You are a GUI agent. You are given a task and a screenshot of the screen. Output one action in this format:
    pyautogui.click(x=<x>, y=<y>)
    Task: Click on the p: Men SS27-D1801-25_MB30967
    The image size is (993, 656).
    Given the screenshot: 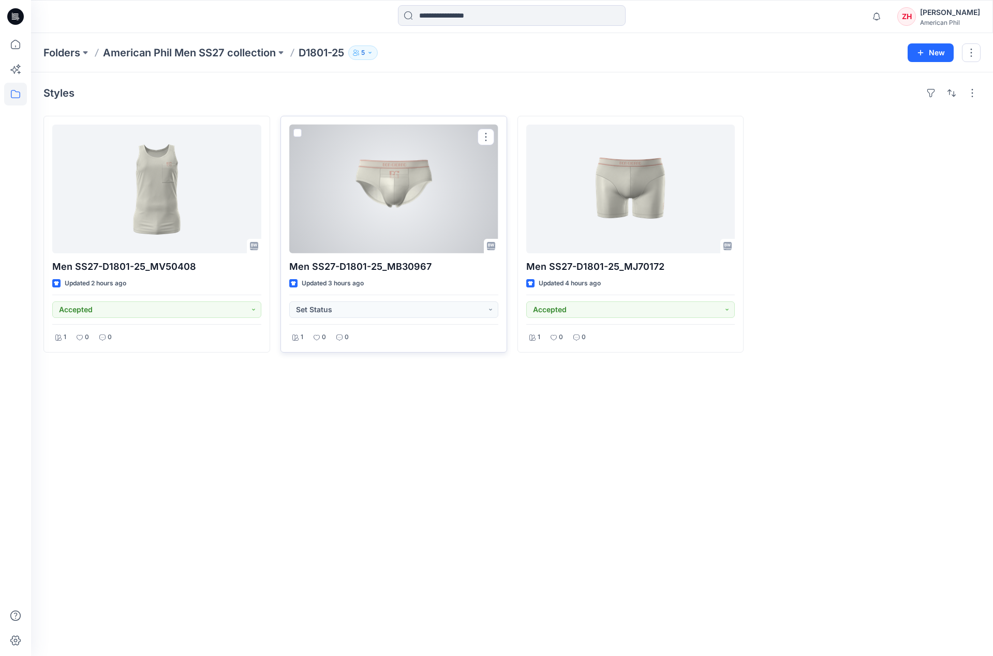 What is the action you would take?
    pyautogui.click(x=394, y=267)
    